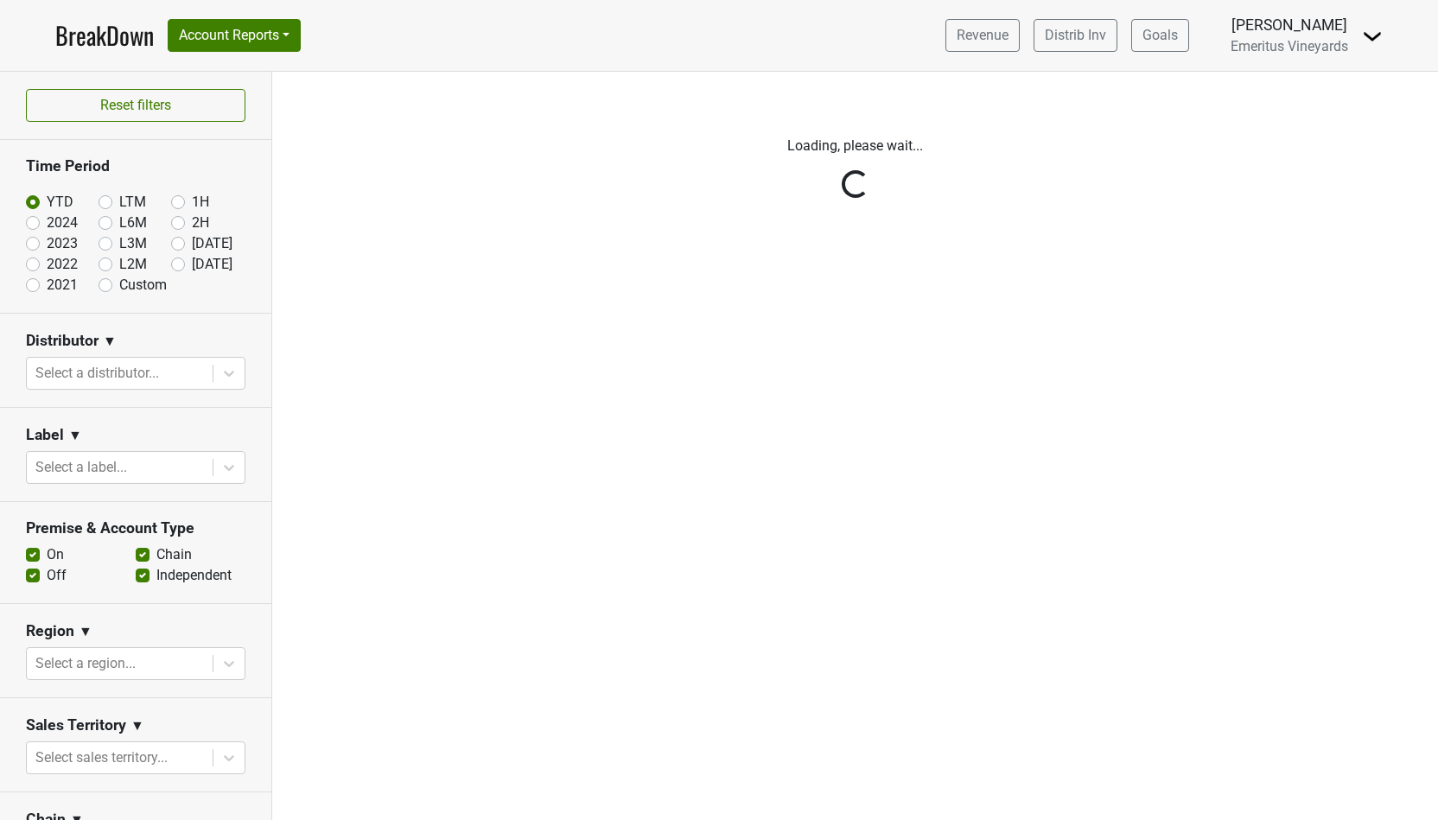  Describe the element at coordinates (856, 146) in the screenshot. I see `p: Loading, please wait...` at that location.